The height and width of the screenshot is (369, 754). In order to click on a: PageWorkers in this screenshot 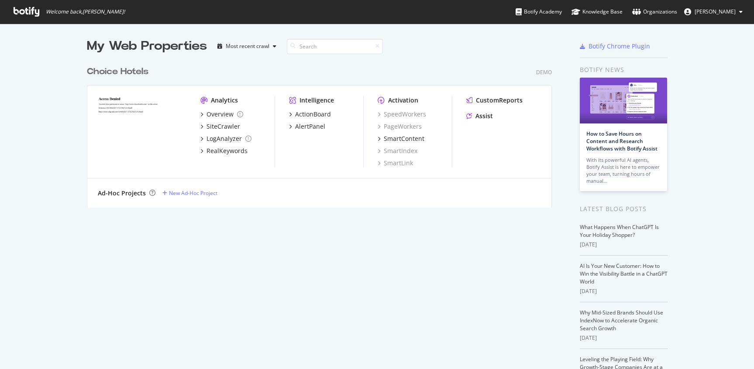, I will do `click(400, 127)`.